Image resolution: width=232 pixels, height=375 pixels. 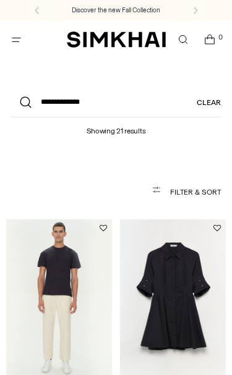 I want to click on h3: Discover the new Fall Collection, so click(x=116, y=11).